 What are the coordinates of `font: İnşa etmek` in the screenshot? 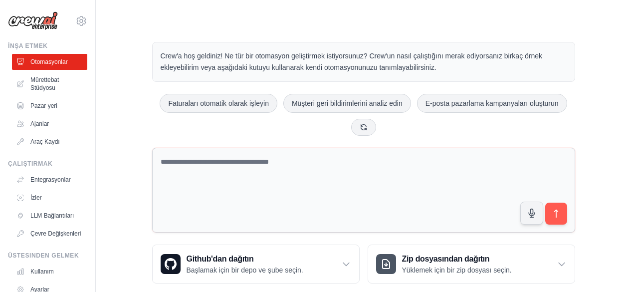 It's located at (28, 46).